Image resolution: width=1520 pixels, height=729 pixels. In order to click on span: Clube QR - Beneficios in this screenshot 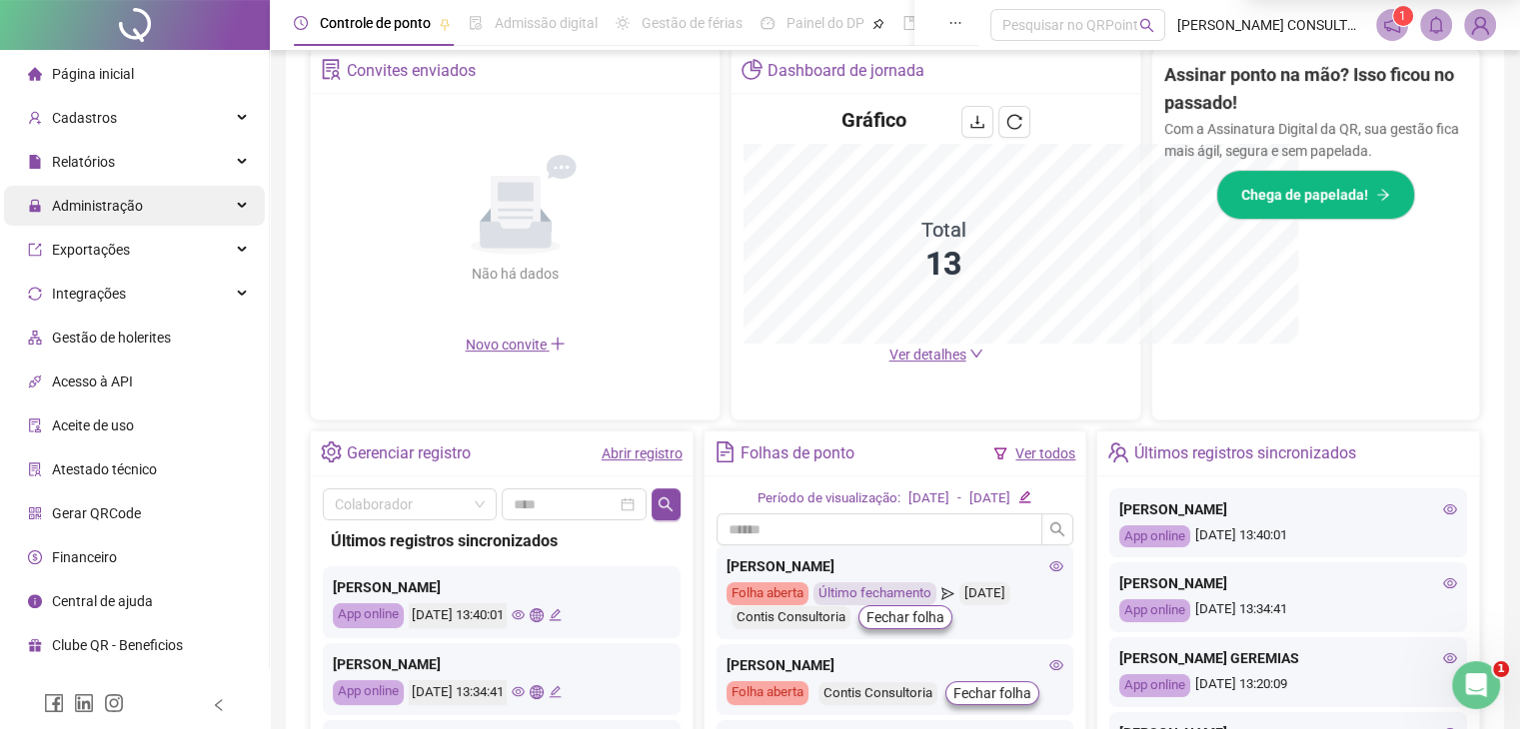, I will do `click(117, 646)`.